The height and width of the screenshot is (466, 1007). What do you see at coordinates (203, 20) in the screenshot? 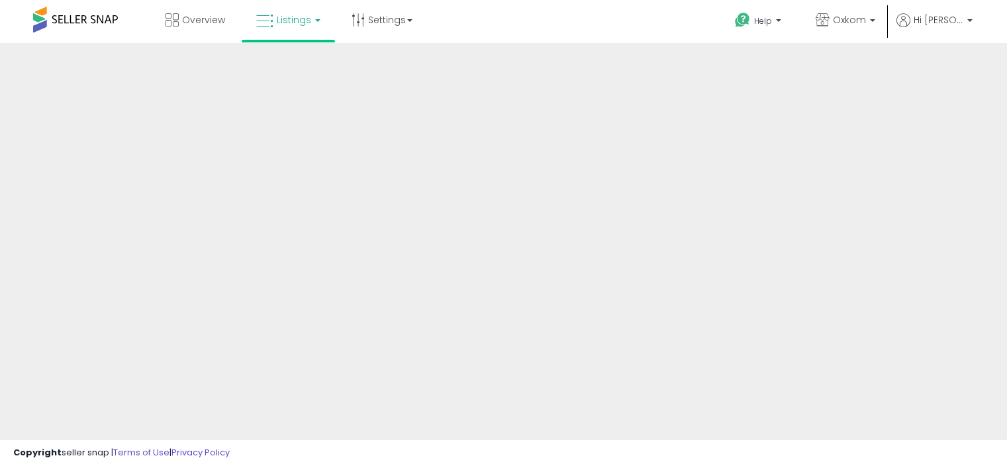
I see `span: Overview` at bounding box center [203, 20].